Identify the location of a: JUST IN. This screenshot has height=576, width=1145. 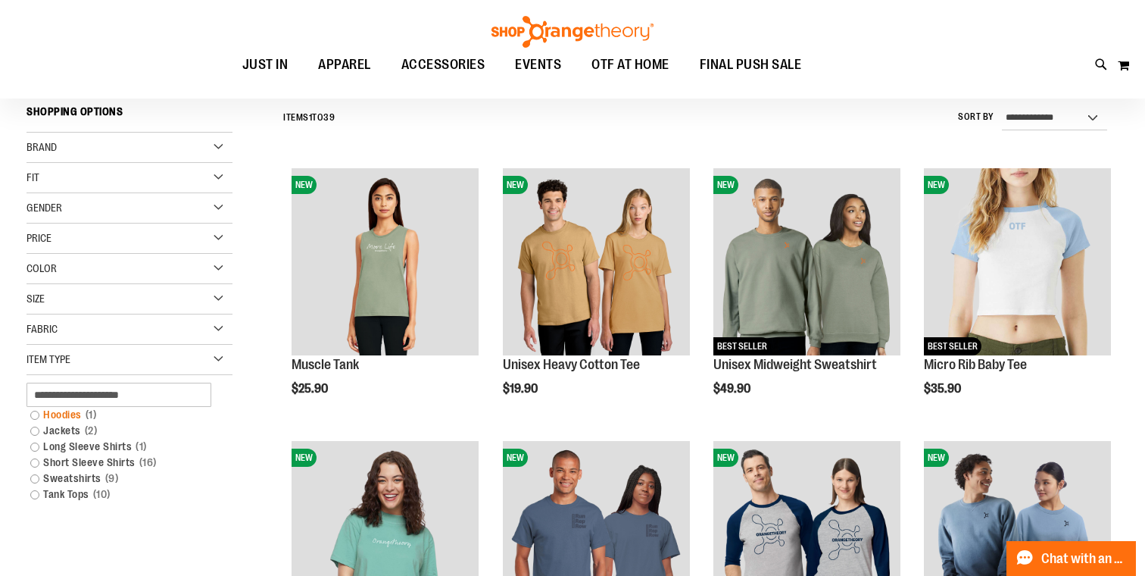
(265, 64).